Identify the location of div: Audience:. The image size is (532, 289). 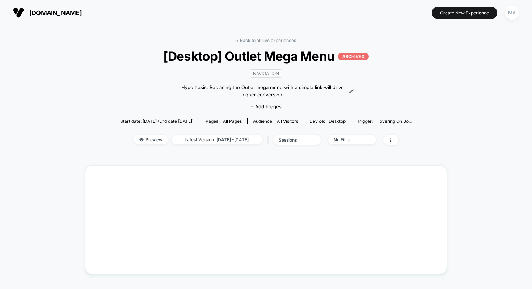
(275, 121).